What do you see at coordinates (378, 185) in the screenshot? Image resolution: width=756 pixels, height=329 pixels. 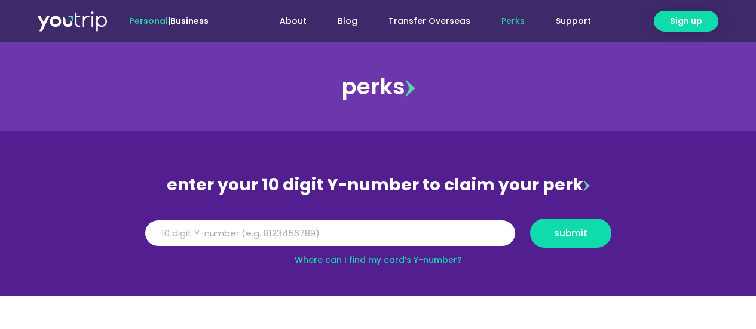 I see `div: enter your 10 digit Y-number to claim your perk` at bounding box center [378, 185].